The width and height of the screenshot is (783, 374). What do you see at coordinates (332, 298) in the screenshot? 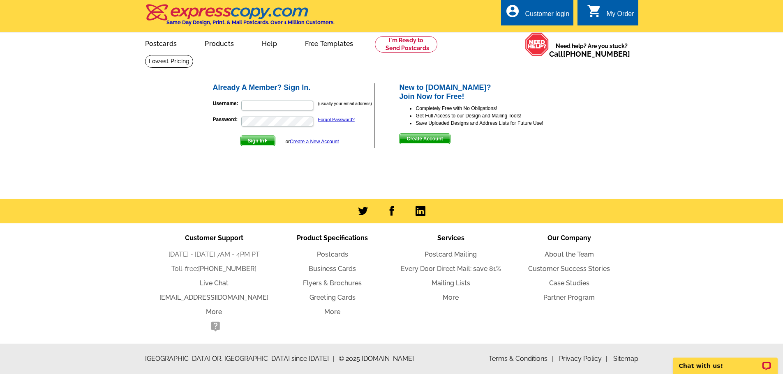
I see `a: Greeting Cards` at bounding box center [332, 298].